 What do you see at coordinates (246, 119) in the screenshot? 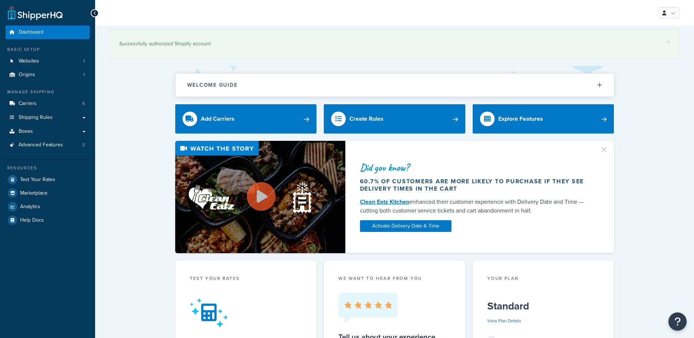
I see `a: Add Carriers` at bounding box center [246, 119].